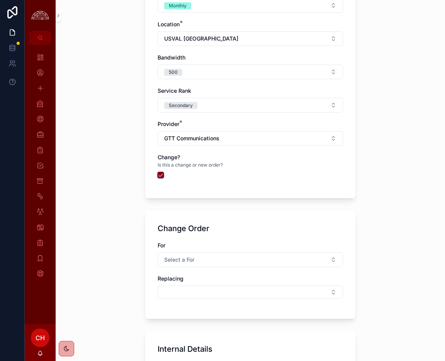 The width and height of the screenshot is (445, 361). I want to click on h1: Change Order, so click(184, 228).